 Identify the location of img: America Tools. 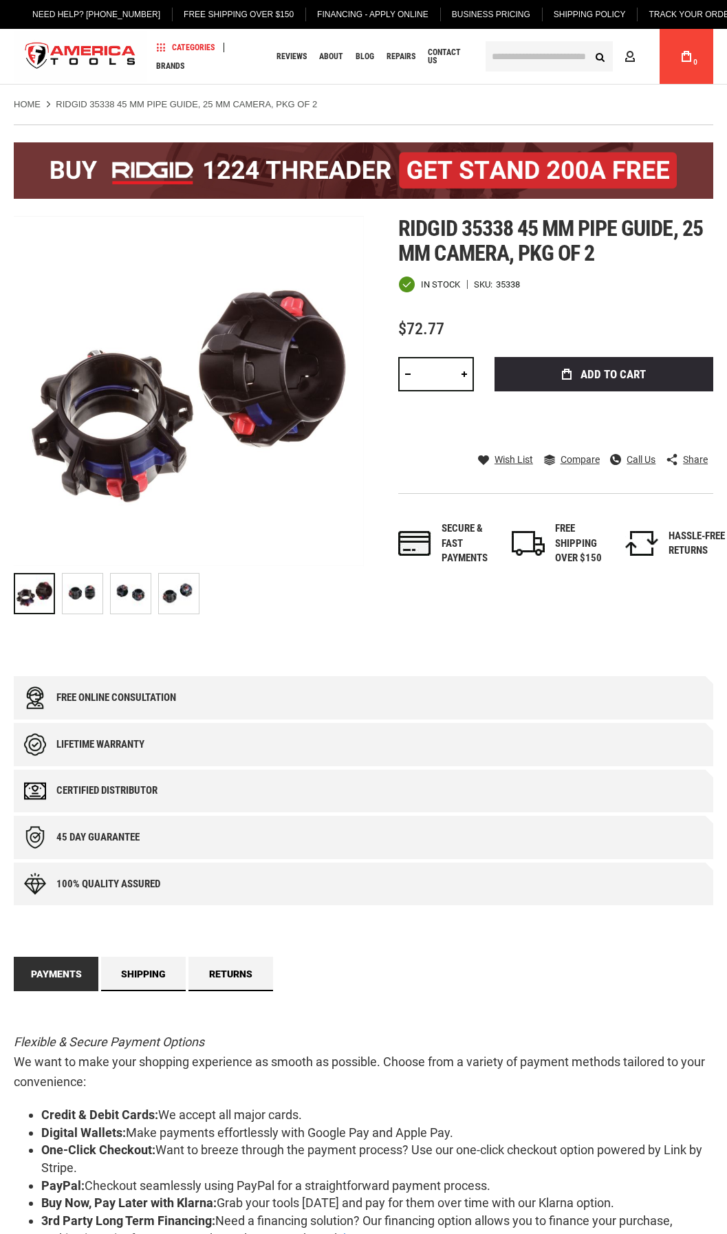
(80, 56).